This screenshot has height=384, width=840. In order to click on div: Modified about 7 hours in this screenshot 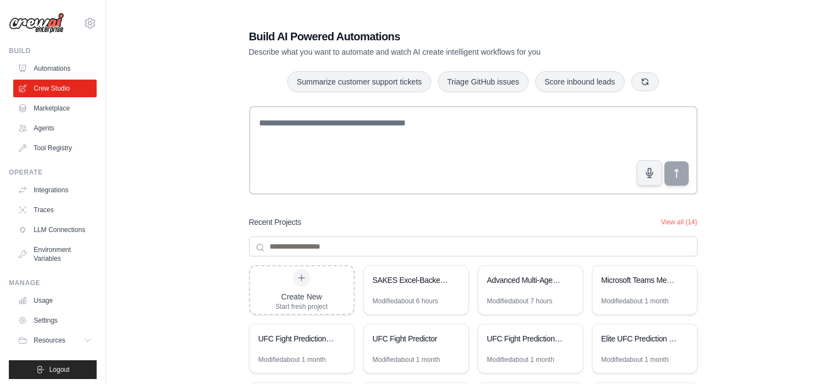, I will do `click(520, 301)`.